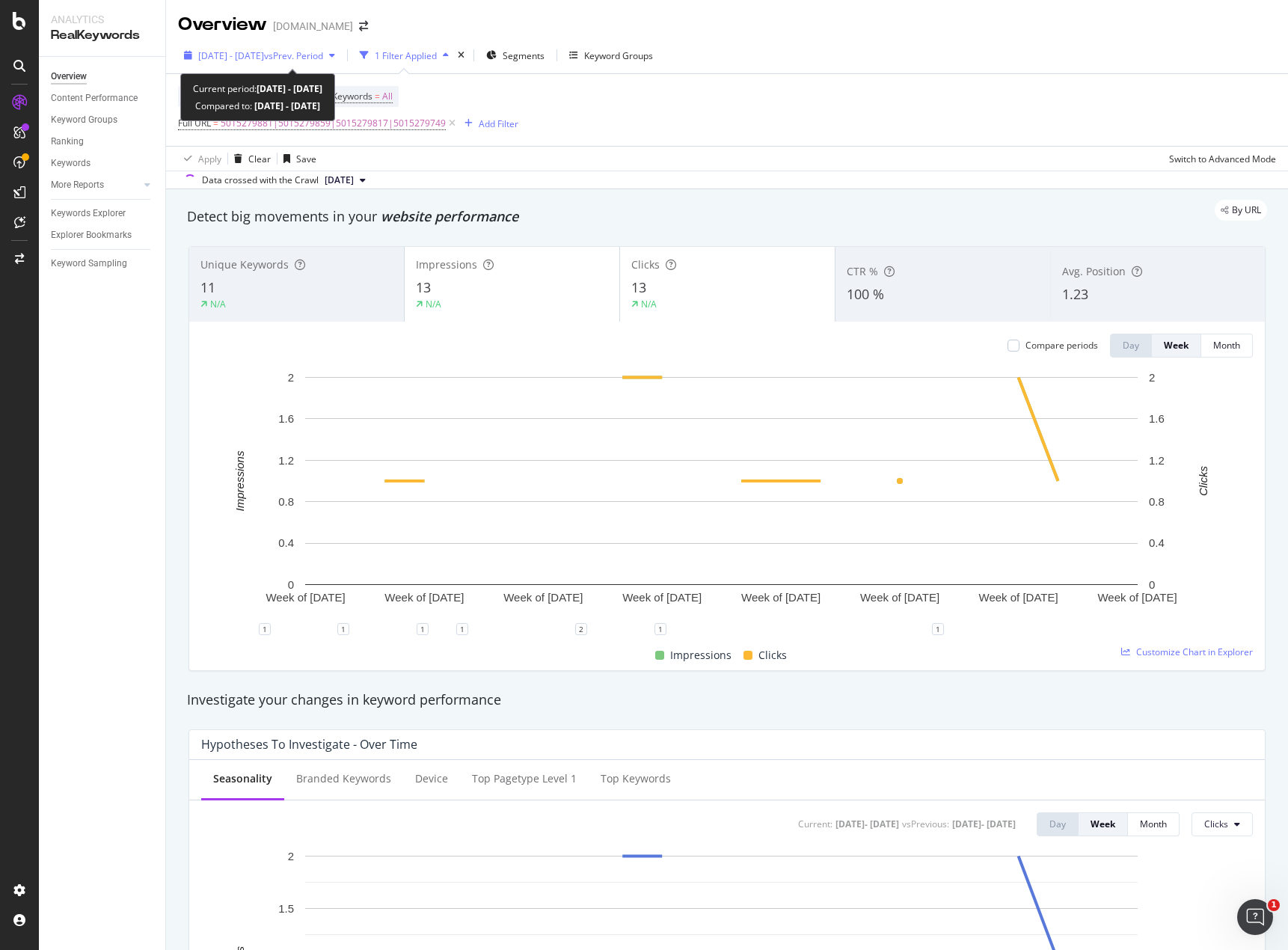 The width and height of the screenshot is (1288, 950). Describe the element at coordinates (516, 55) in the screenshot. I see `button: Segments` at that location.